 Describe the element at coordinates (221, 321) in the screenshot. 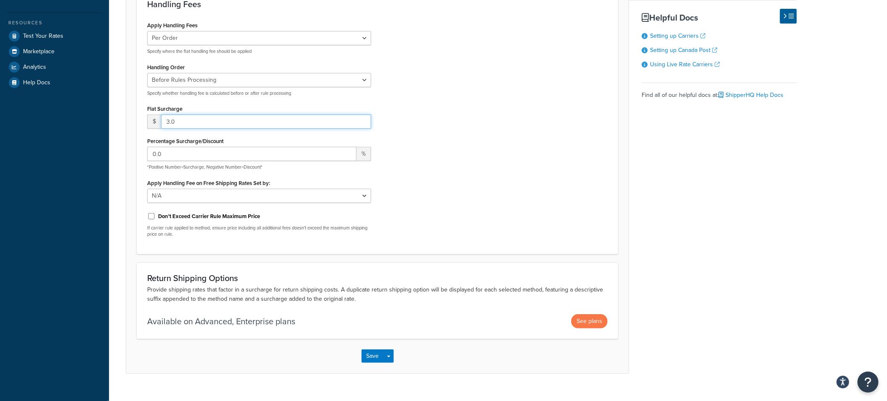

I see `p: Available on Advanced, Enterprise plans` at that location.